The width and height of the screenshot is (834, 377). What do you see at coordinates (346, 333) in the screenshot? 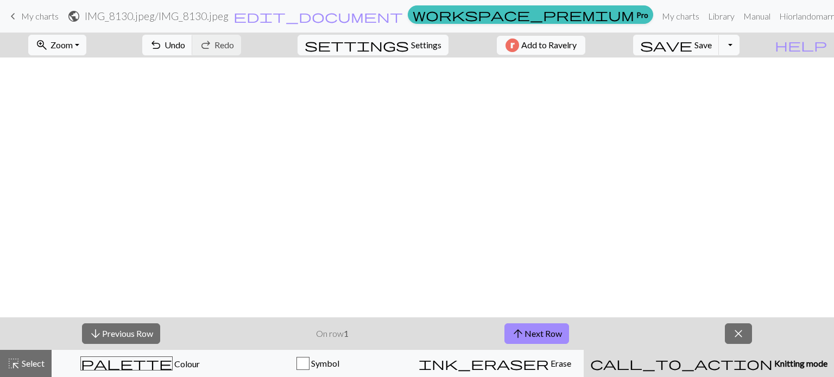
I see `strong: 1` at bounding box center [346, 333].